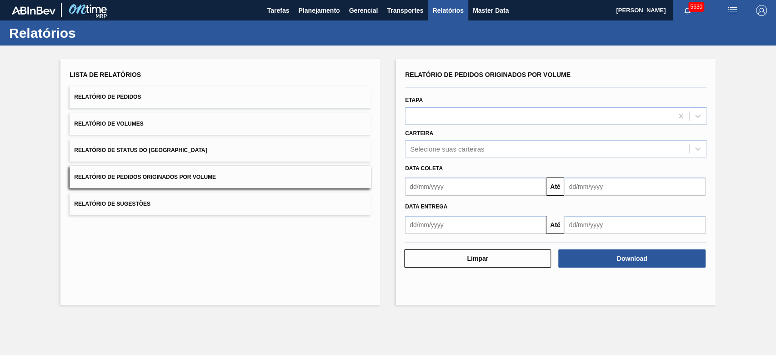 The image size is (776, 355). I want to click on button: Limpar, so click(477, 258).